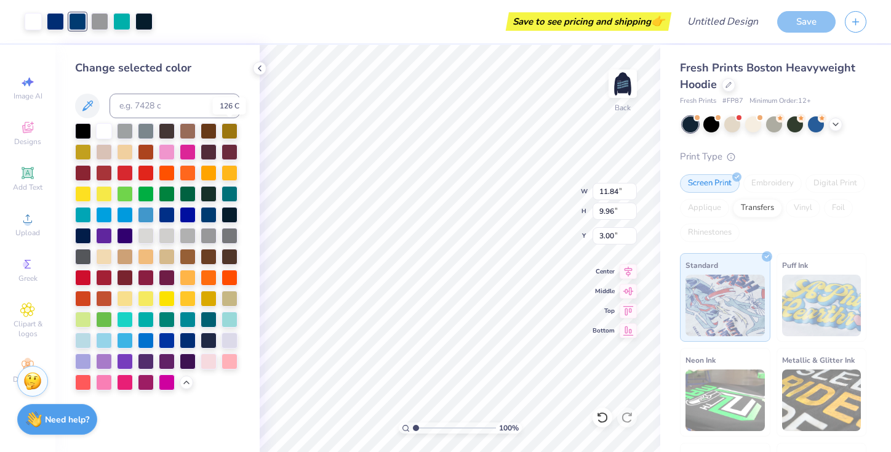 The height and width of the screenshot is (452, 891). I want to click on div: Back, so click(623, 108).